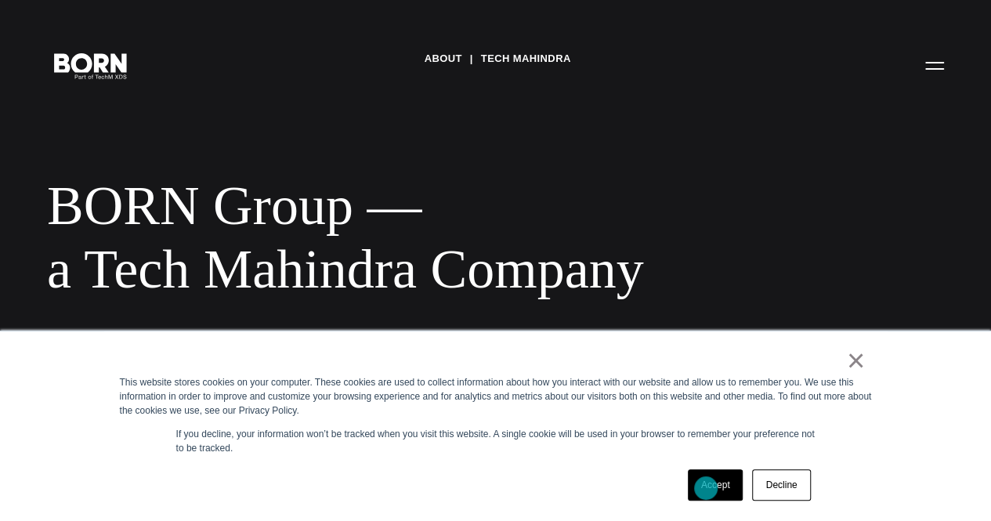 This screenshot has width=991, height=521. I want to click on p: If you decline, your information won’t be tracked when you visit this website. A single cookie wi..., so click(496, 441).